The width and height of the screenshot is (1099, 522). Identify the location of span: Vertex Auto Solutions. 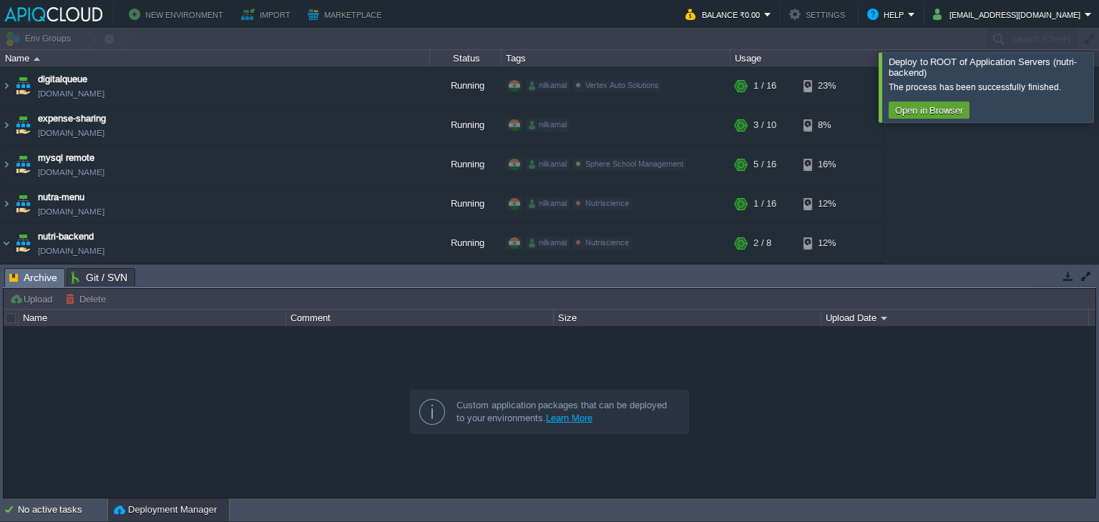
(622, 85).